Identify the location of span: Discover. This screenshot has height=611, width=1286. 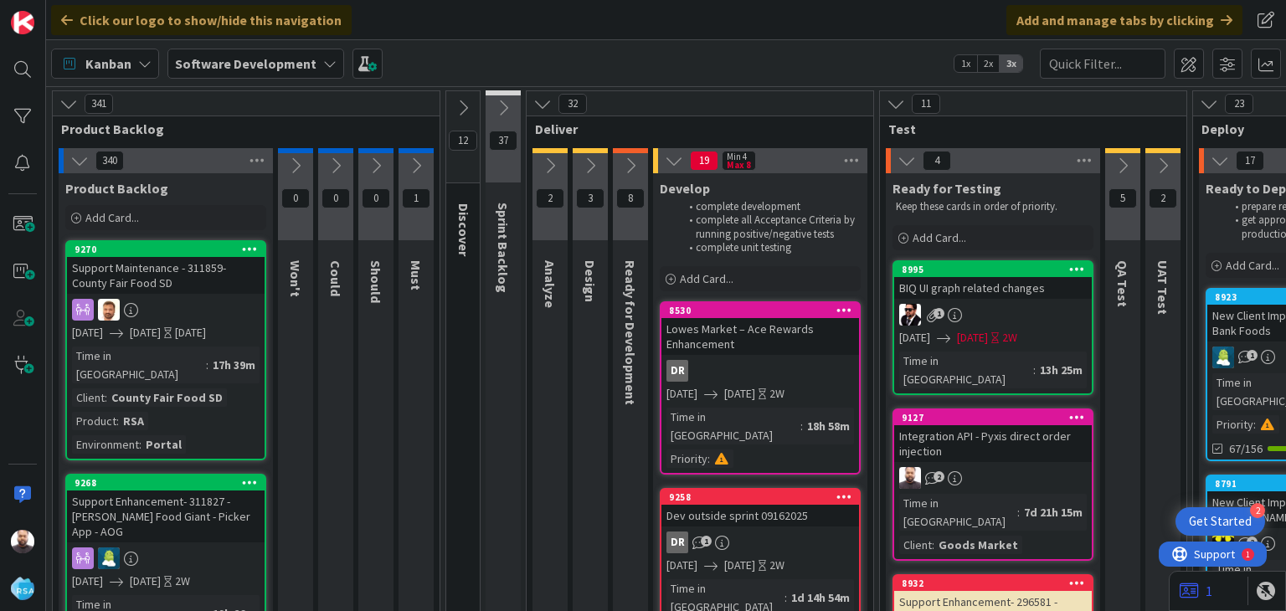
(464, 229).